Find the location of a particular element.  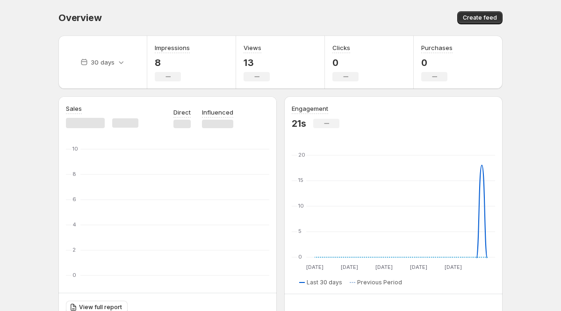

text: 4 is located at coordinates (74, 224).